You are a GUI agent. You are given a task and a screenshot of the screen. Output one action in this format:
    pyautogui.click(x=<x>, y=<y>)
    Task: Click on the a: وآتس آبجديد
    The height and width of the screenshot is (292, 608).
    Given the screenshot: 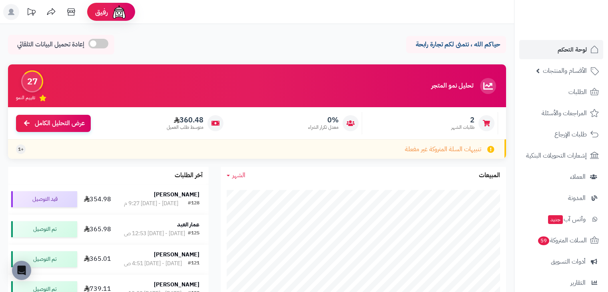 What is the action you would take?
    pyautogui.click(x=562, y=219)
    